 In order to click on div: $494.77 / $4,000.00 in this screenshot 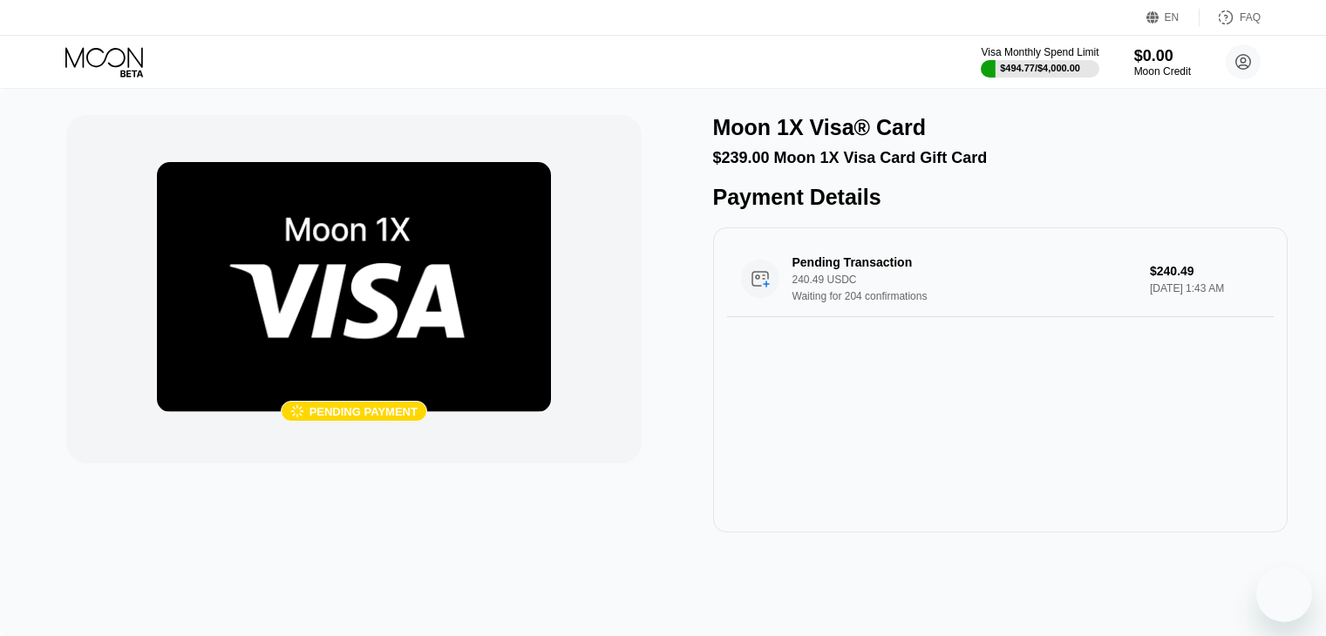, I will do `click(1040, 68)`.